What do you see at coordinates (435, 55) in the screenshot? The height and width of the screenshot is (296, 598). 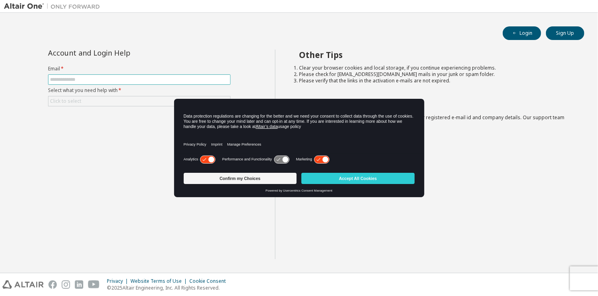 I see `h2: Other Tips` at bounding box center [435, 55].